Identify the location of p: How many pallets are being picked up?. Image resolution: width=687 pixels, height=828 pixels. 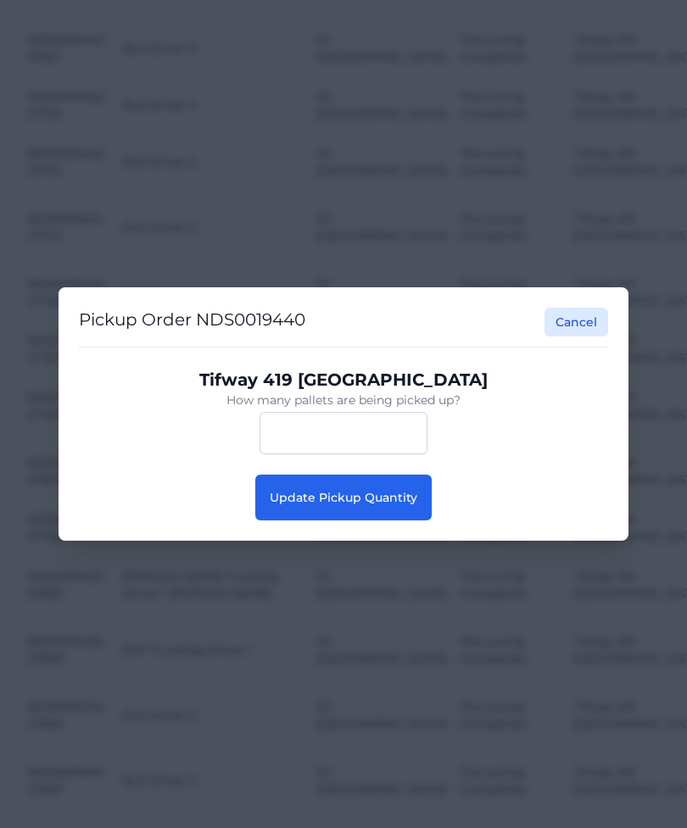
(343, 400).